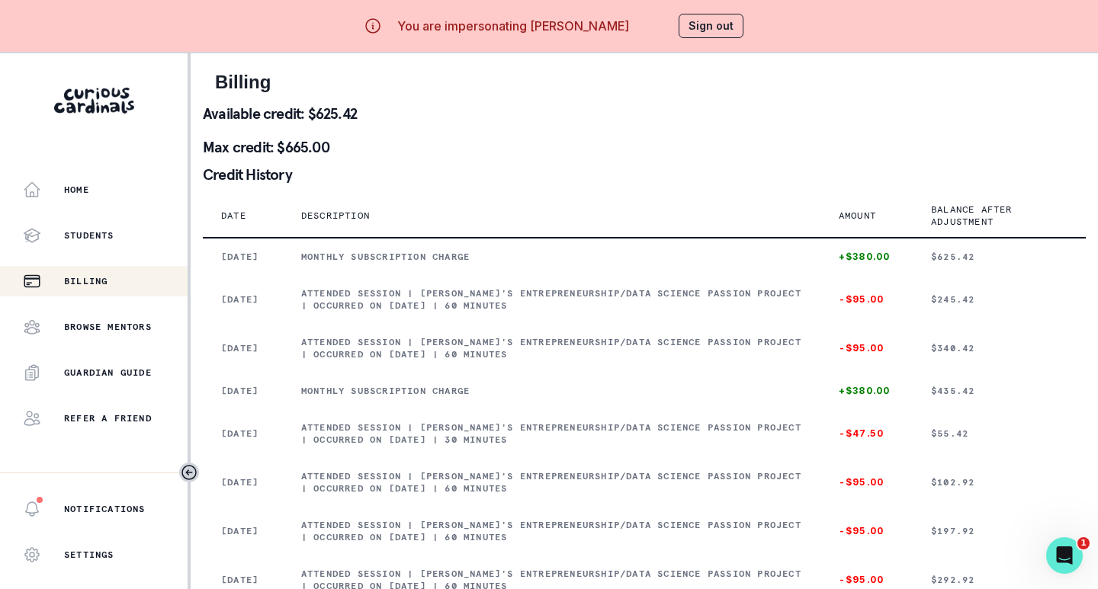  What do you see at coordinates (999, 580) in the screenshot?
I see `p: $292.92` at bounding box center [999, 580].